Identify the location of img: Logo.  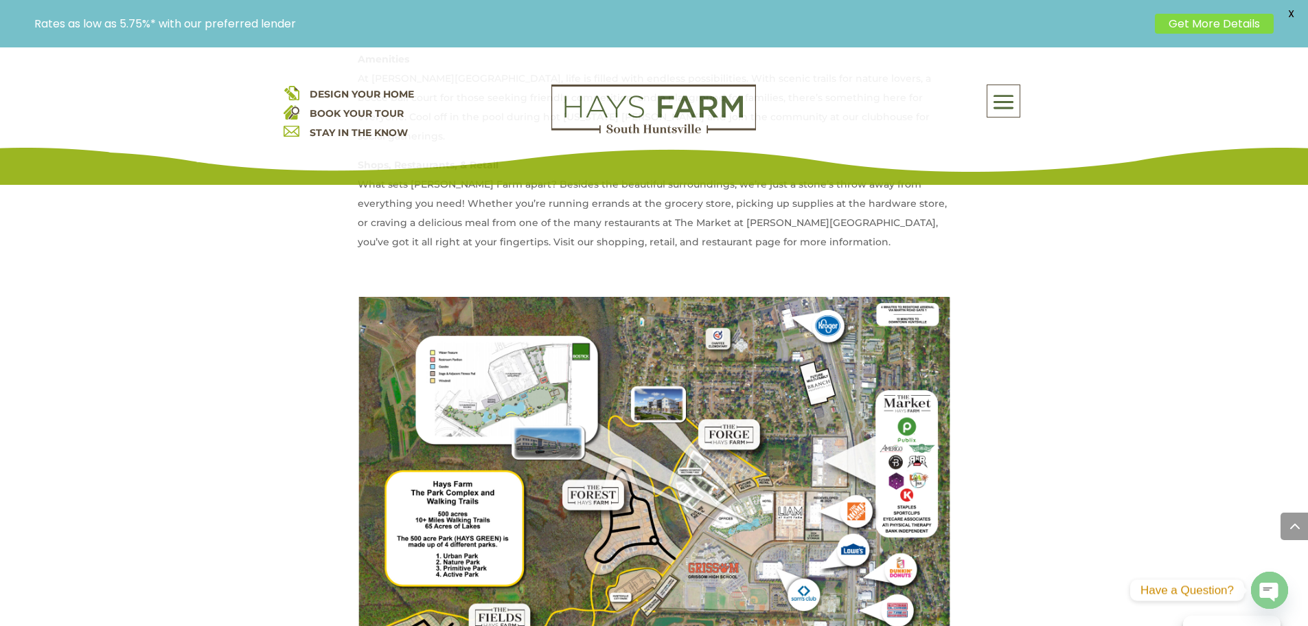
(654, 109).